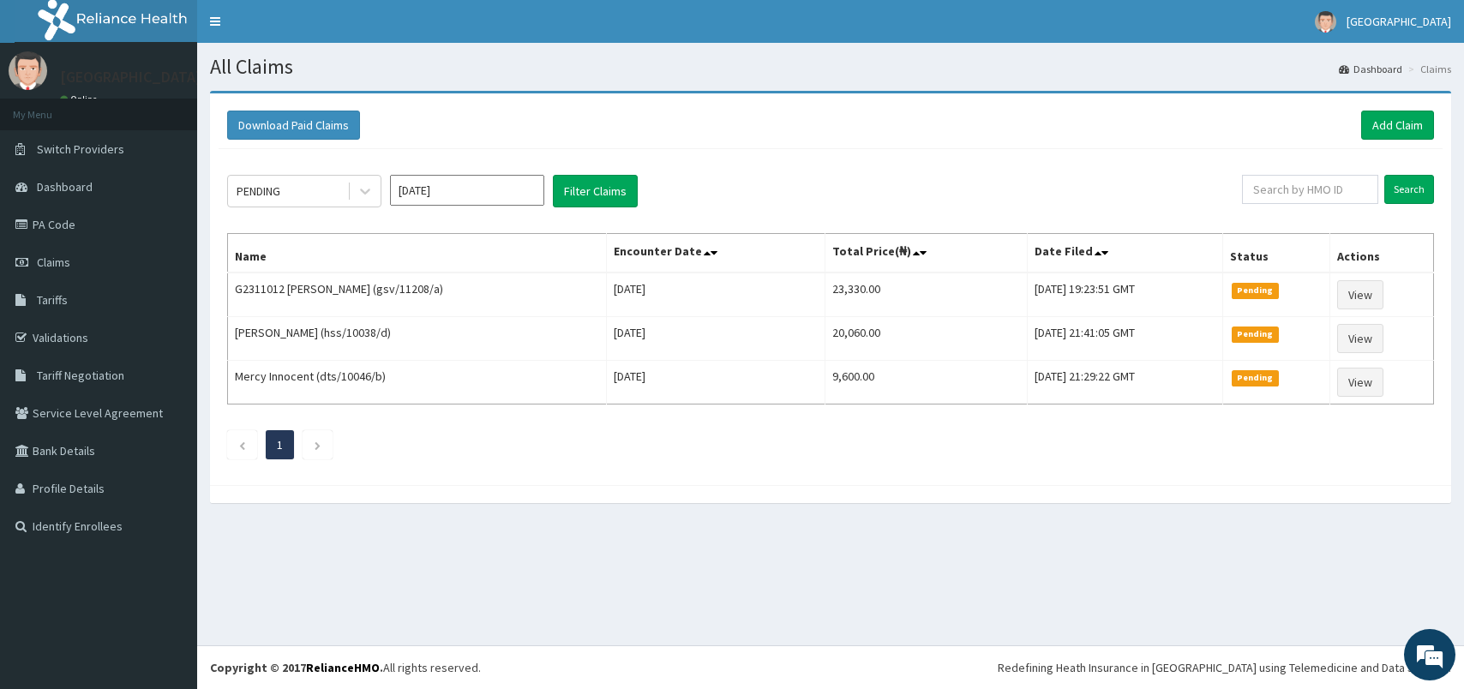 This screenshot has height=689, width=1464. What do you see at coordinates (716, 254) in the screenshot?
I see `th: Encounter Date` at bounding box center [716, 254].